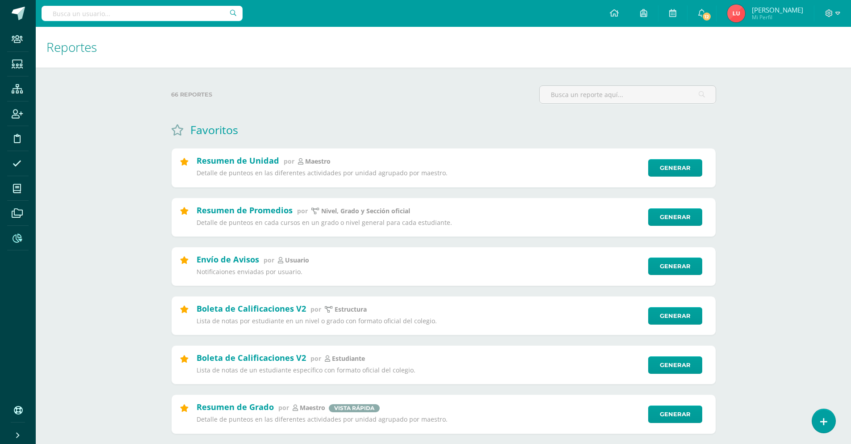  I want to click on input: Busca un usuario..., so click(142, 13).